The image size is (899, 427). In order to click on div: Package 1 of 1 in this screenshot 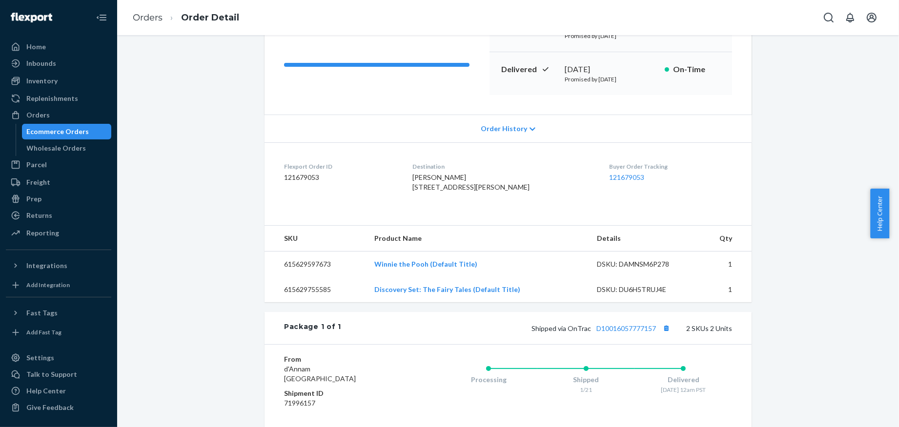, I will do `click(312, 328)`.